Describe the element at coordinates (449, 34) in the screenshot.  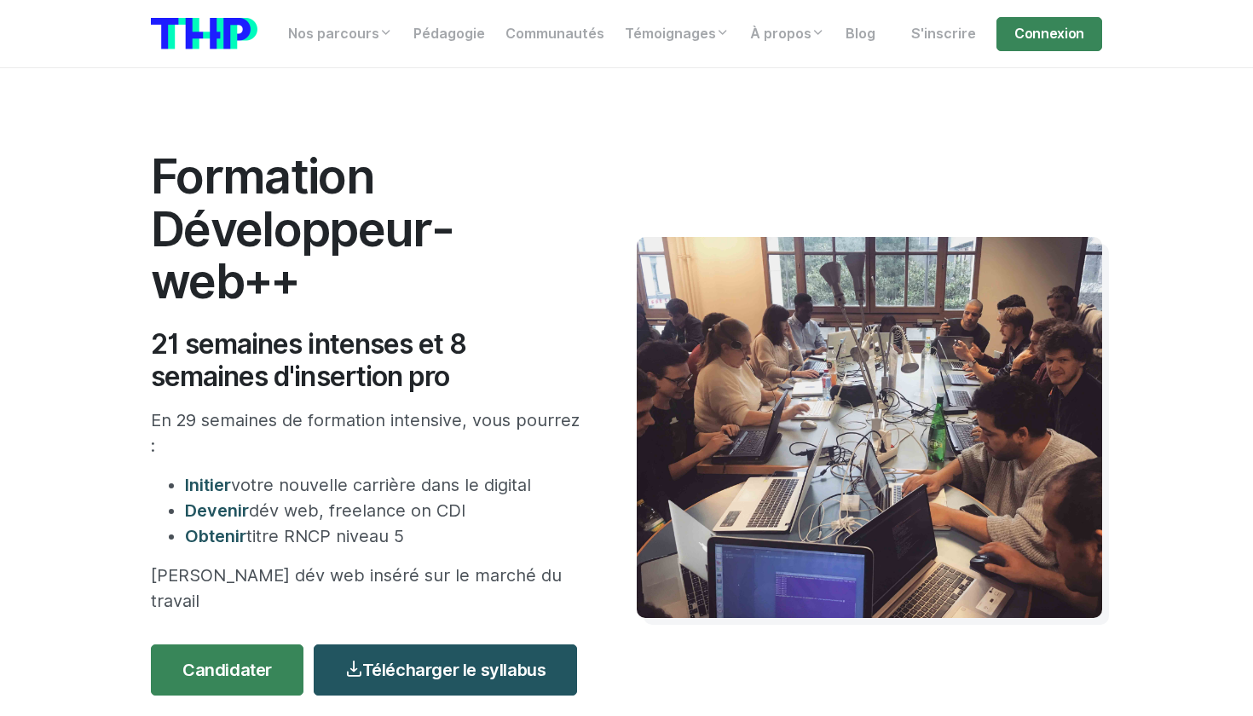
I see `a: Pédagogie` at that location.